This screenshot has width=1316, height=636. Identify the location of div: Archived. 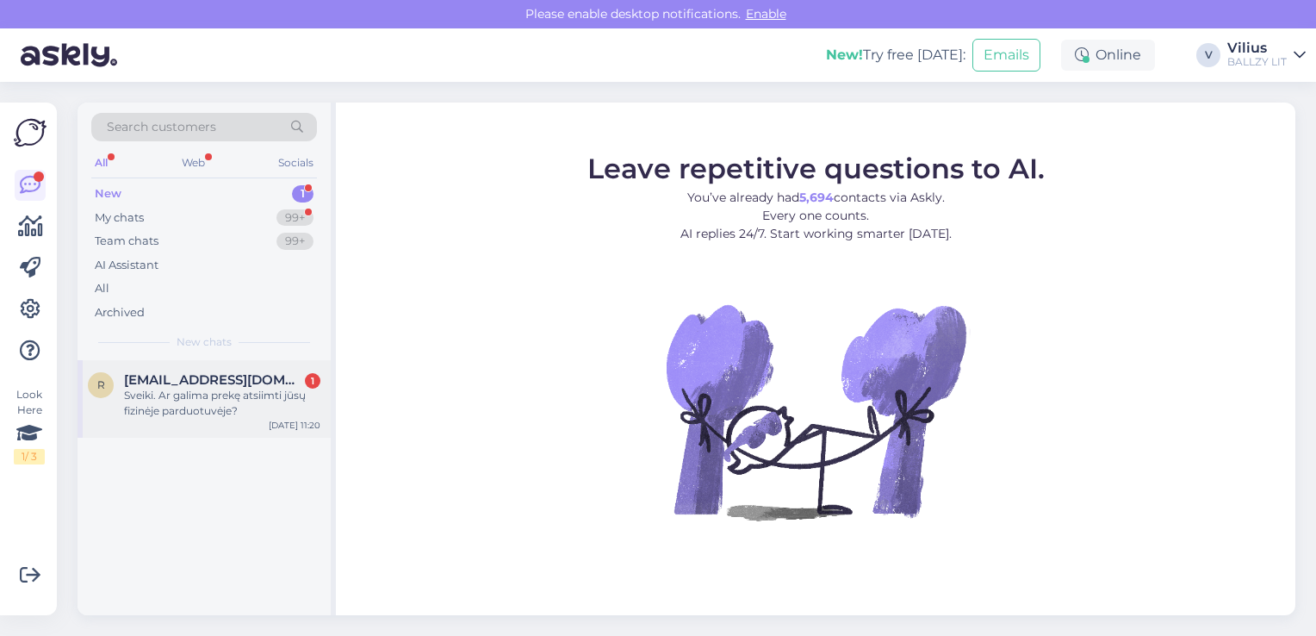
(120, 313).